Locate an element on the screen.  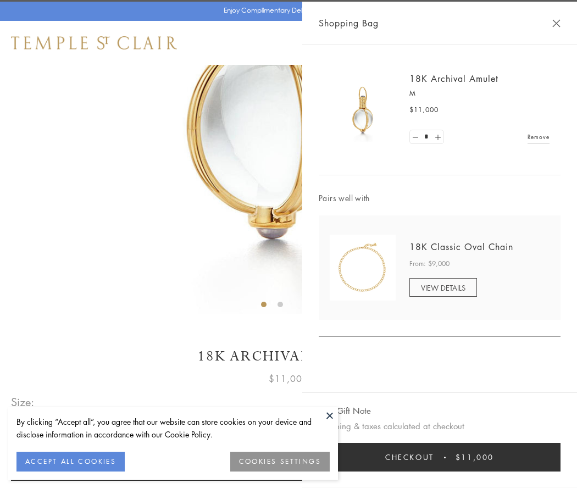
div: By clicking “Accept all”, you agree that our website can store cookies on your device and disclos... is located at coordinates (173, 428).